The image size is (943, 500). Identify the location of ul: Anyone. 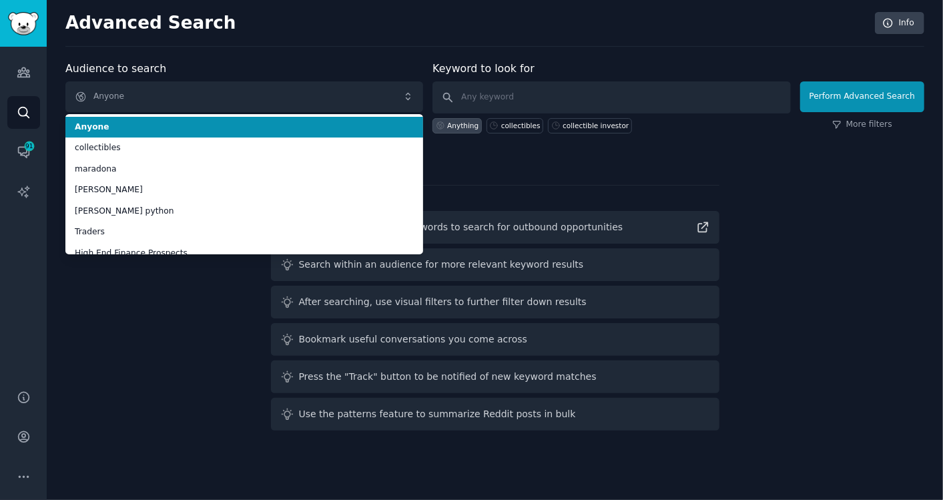
(244, 184).